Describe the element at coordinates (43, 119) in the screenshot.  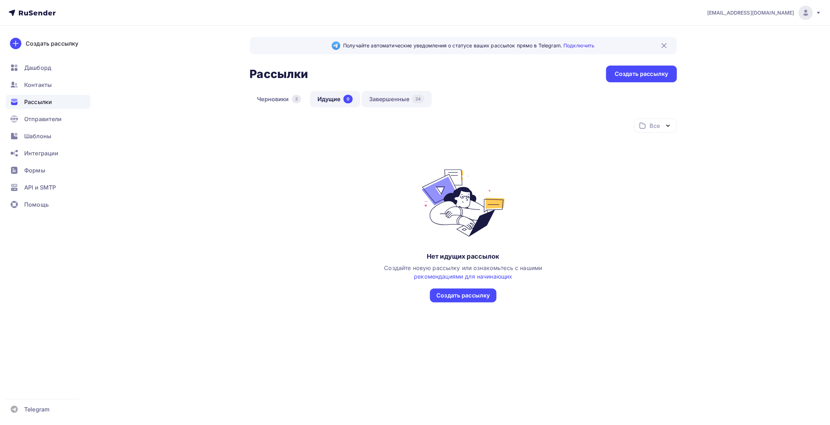
I see `span: Отправители` at that location.